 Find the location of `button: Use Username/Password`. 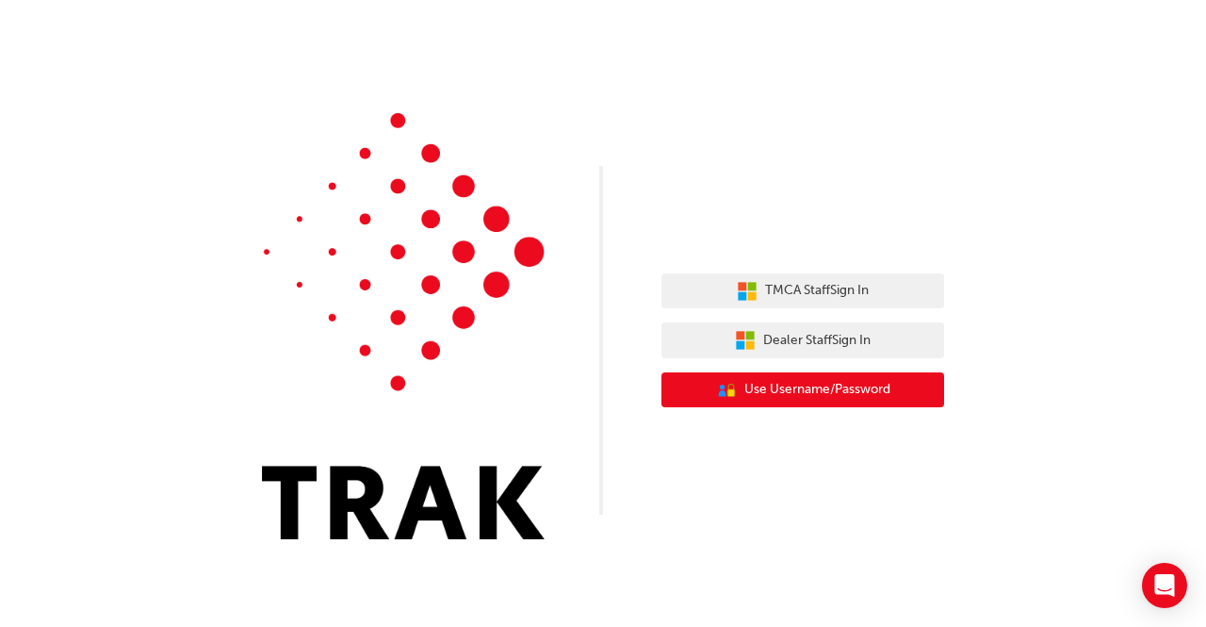

button: Use Username/Password is located at coordinates (803, 390).